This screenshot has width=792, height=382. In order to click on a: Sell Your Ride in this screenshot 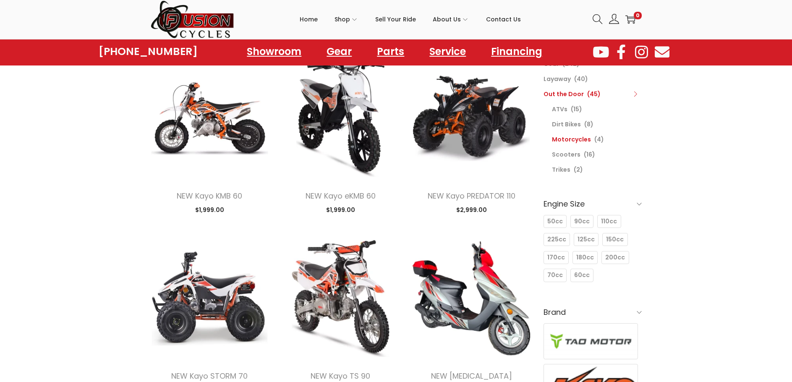, I will do `click(396, 19)`.